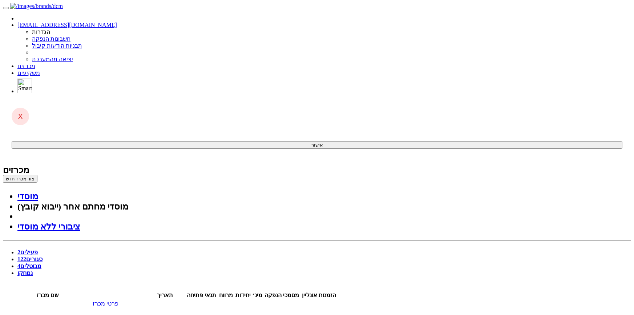 Image resolution: width=634 pixels, height=315 pixels. I want to click on li: הגדרות, so click(331, 32).